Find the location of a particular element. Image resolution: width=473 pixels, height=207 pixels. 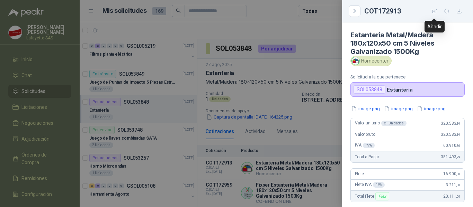

span: Flete is located at coordinates (360, 174).